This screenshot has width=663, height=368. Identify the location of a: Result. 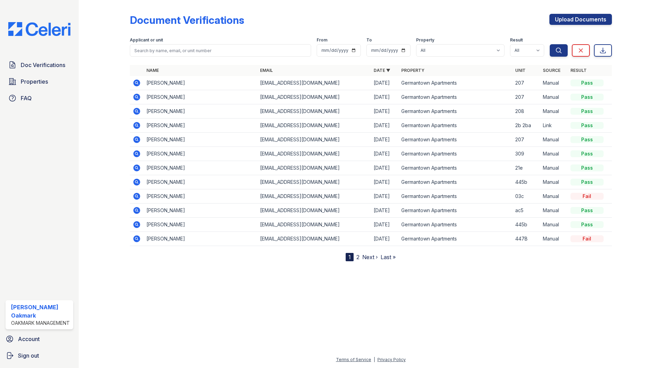
(579, 70).